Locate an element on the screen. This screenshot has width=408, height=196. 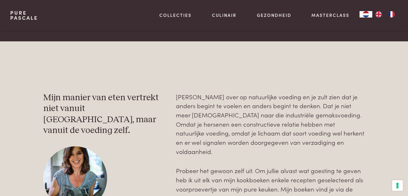
ul: Language list is located at coordinates (385, 14).